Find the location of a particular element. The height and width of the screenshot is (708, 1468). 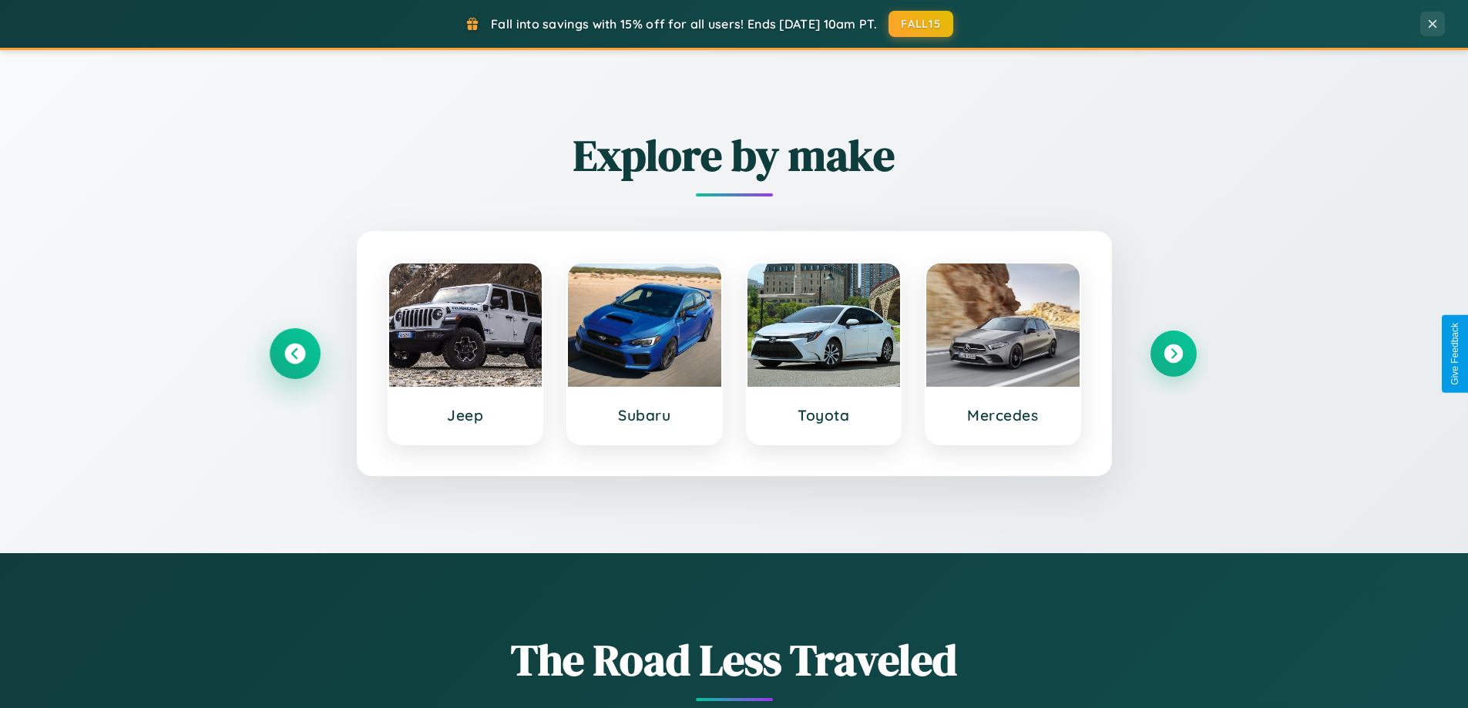

h3: Subaru is located at coordinates (644, 415).